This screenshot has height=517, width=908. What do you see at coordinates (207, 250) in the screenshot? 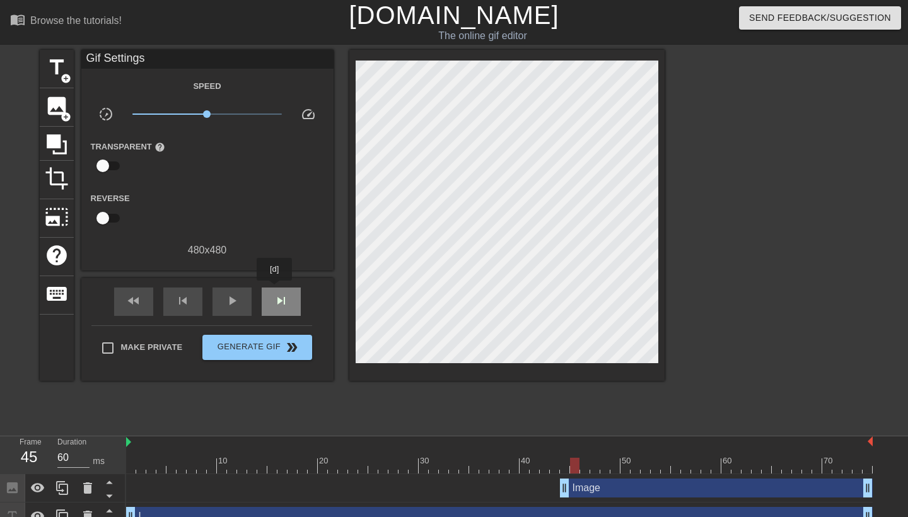
I see `div: 480 x 480` at bounding box center [207, 250].